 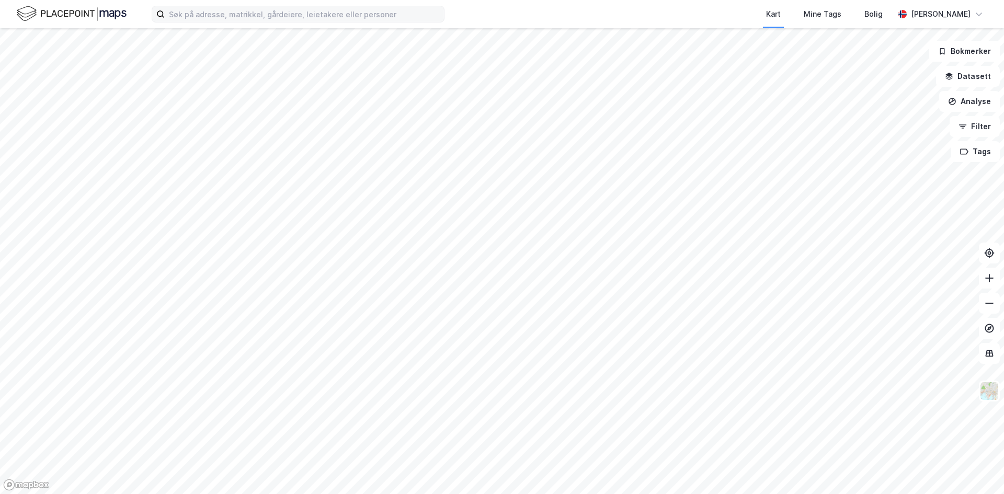 What do you see at coordinates (72, 14) in the screenshot?
I see `img: logo.f888ab2527a4732fd821a326f86c7f29.svg` at bounding box center [72, 14].